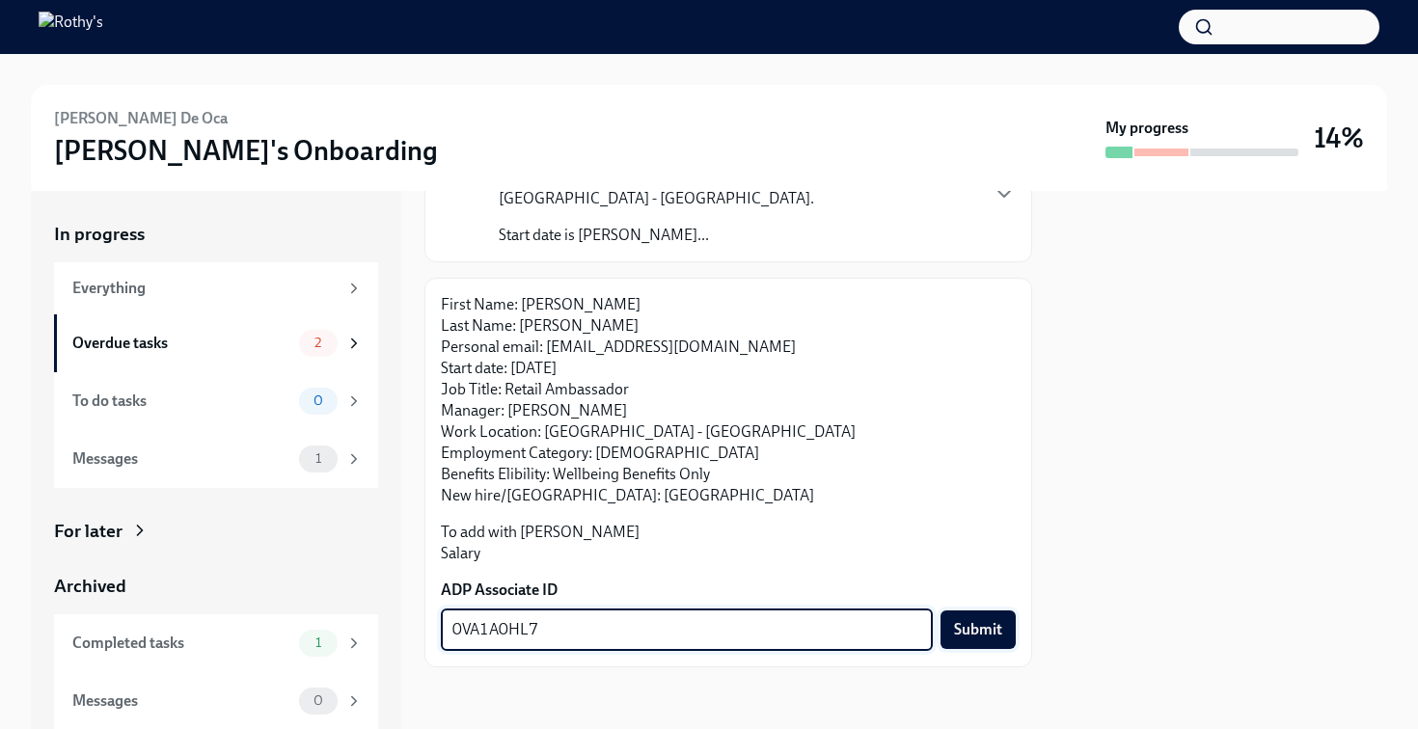 Image resolution: width=1418 pixels, height=729 pixels. What do you see at coordinates (317, 343) in the screenshot?
I see `span: 2` at bounding box center [317, 343].